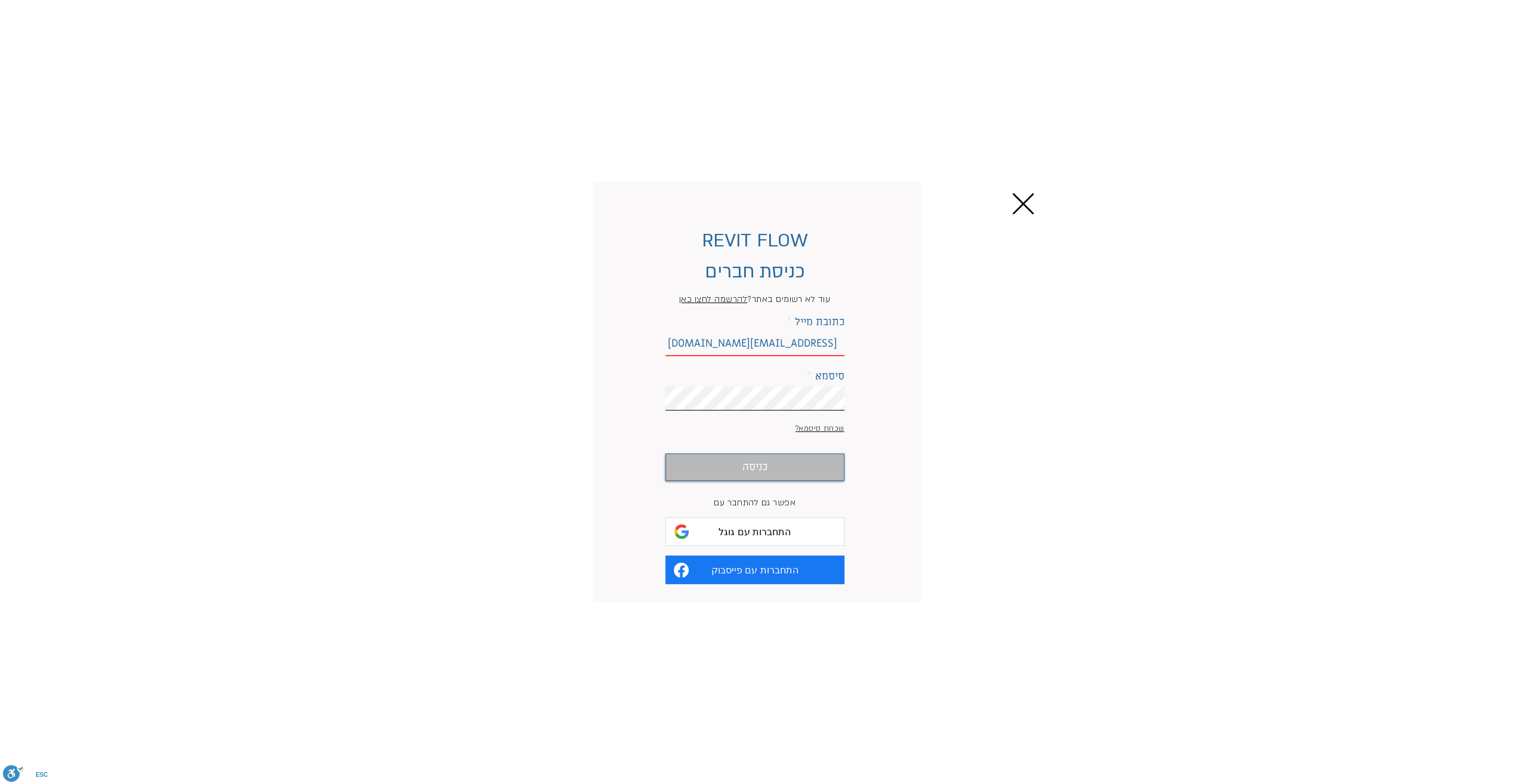 This screenshot has width=1514, height=784. I want to click on button: התחברות עם גוגל, so click(755, 531).